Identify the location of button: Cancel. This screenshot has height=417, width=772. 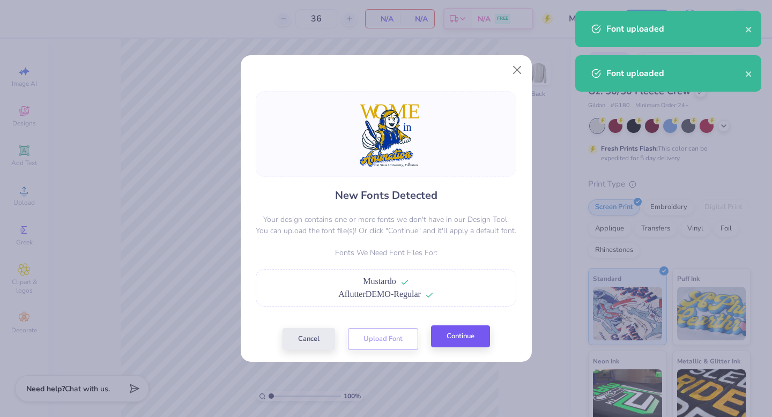
(309, 339).